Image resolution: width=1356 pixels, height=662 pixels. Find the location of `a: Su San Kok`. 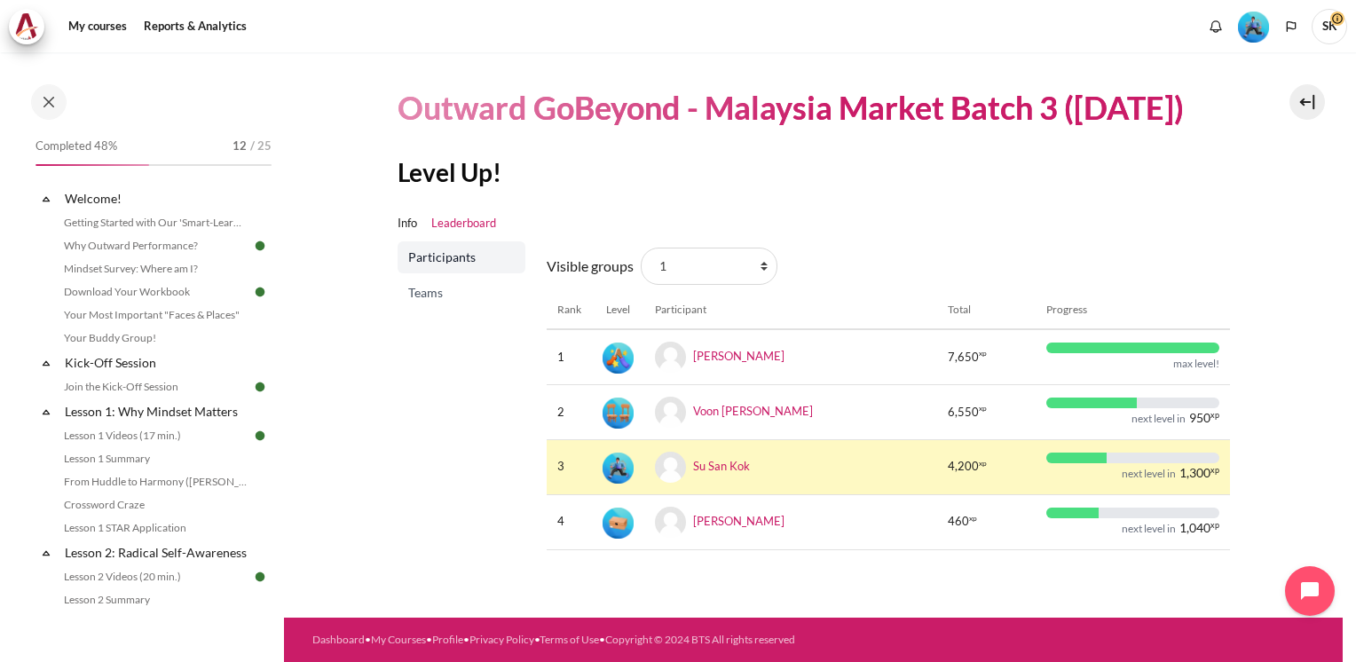

a: Su San Kok is located at coordinates (721, 466).